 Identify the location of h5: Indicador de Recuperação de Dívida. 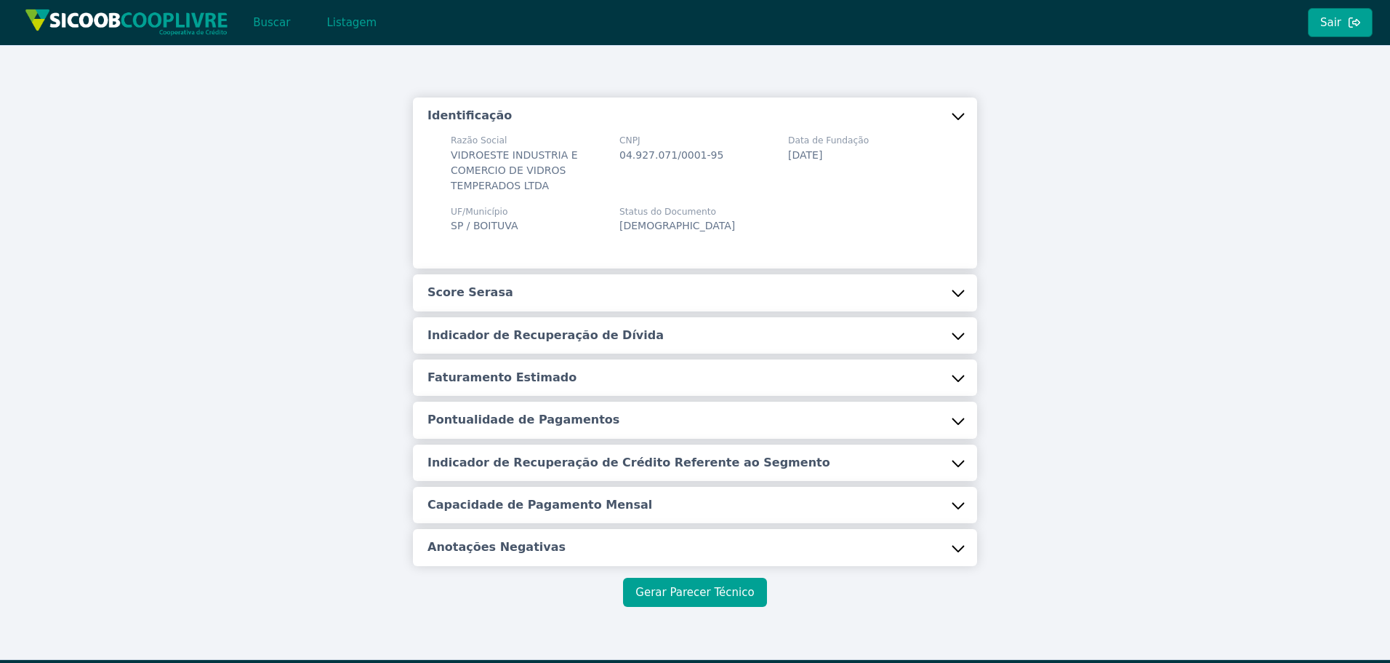
(545, 335).